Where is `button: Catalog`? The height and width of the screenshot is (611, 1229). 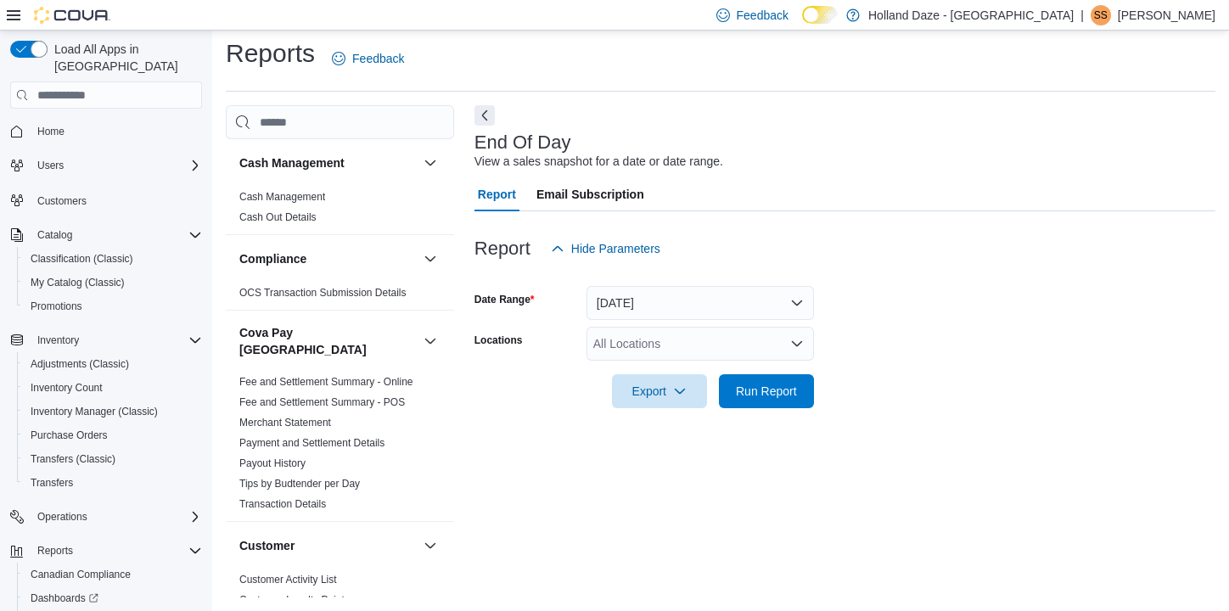
button: Catalog is located at coordinates (106, 235).